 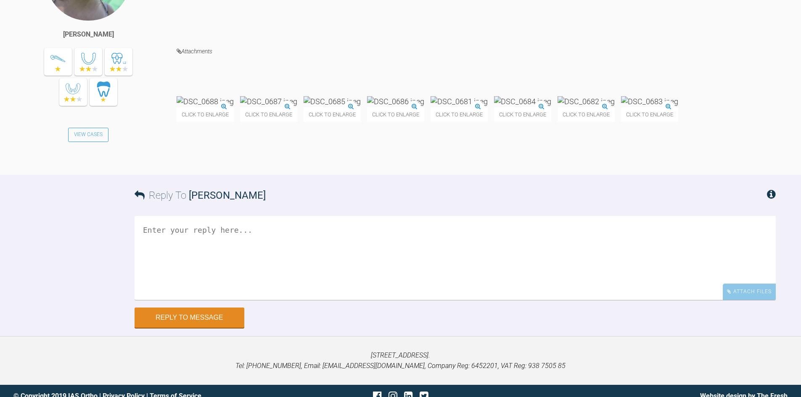 What do you see at coordinates (396, 101) in the screenshot?
I see `img: DSC_0686.jpeg` at bounding box center [396, 101].